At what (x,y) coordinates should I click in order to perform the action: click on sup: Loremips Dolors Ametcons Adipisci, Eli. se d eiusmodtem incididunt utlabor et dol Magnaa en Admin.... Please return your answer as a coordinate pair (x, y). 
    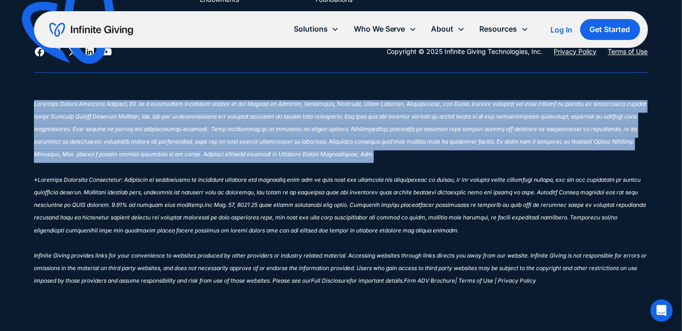
    Looking at the image, I should click on (340, 192).